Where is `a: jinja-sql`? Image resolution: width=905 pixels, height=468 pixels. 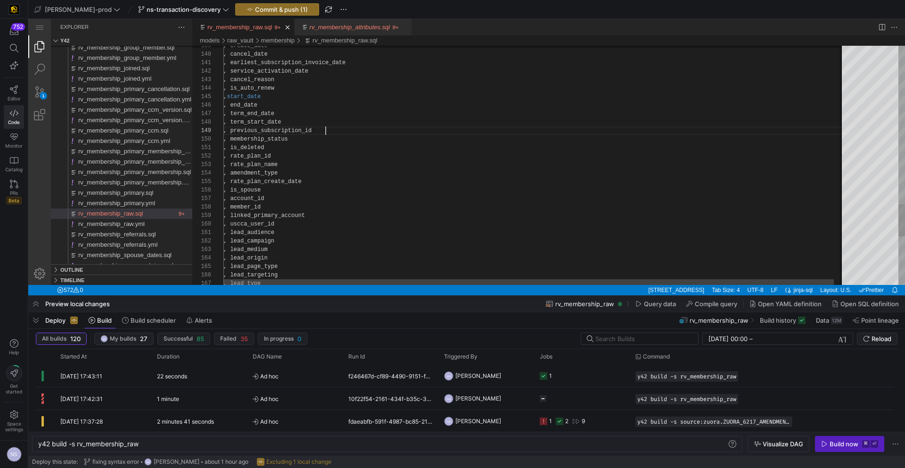
a: jinja-sql is located at coordinates (775, 271).